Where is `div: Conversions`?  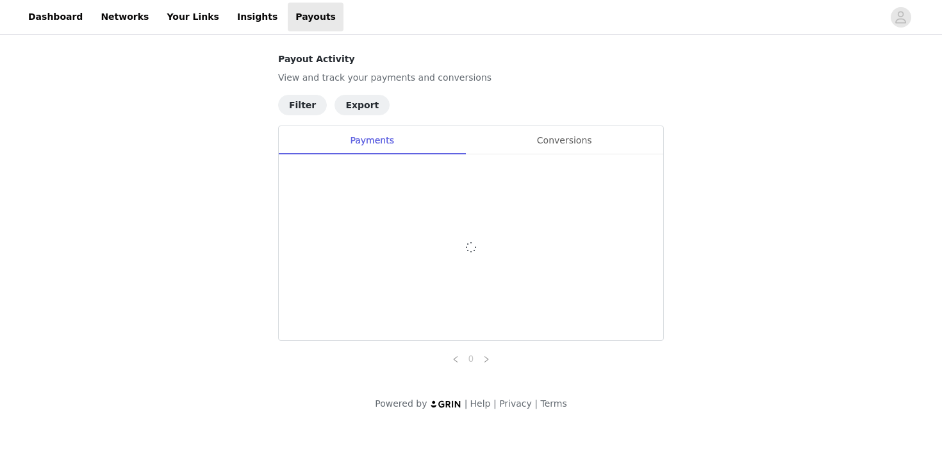
div: Conversions is located at coordinates (564, 140).